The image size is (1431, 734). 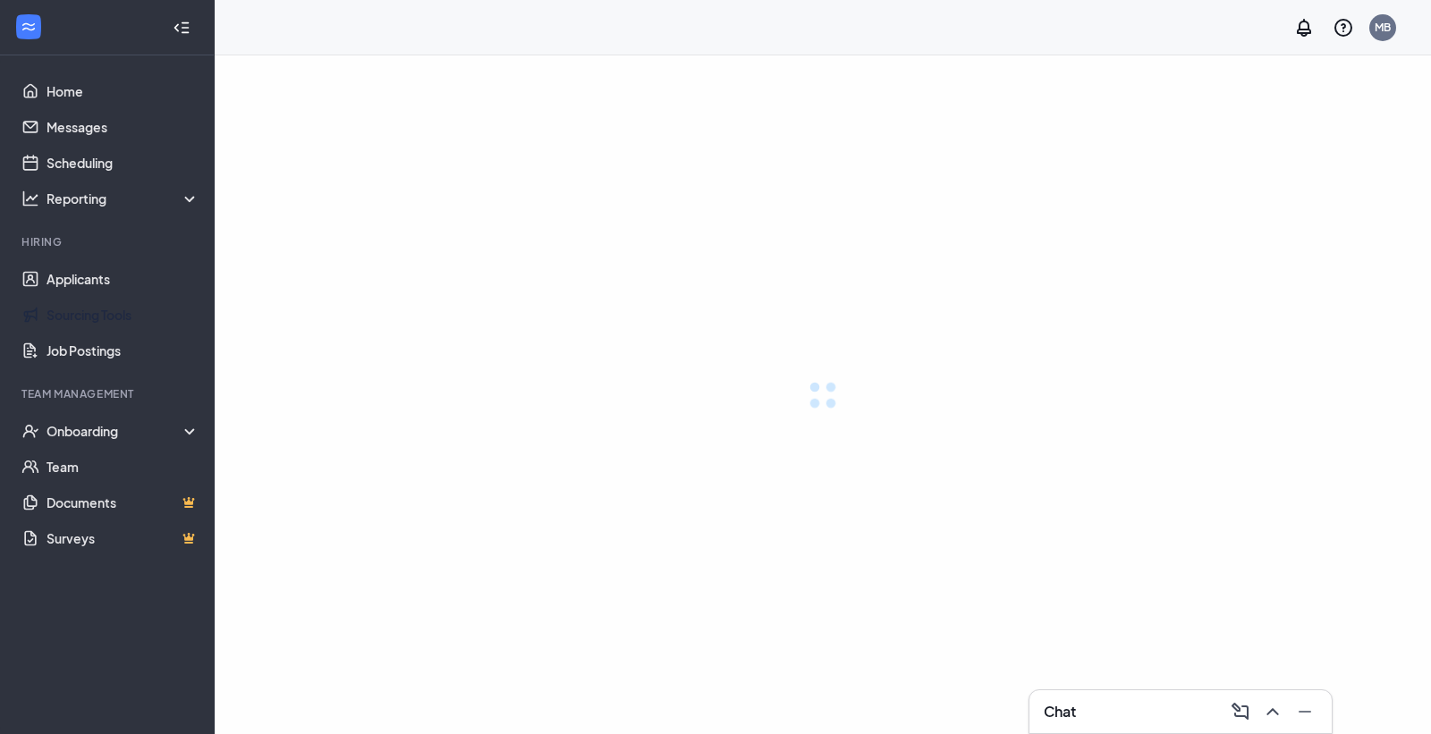 What do you see at coordinates (123, 279) in the screenshot?
I see `a: Applicants` at bounding box center [123, 279].